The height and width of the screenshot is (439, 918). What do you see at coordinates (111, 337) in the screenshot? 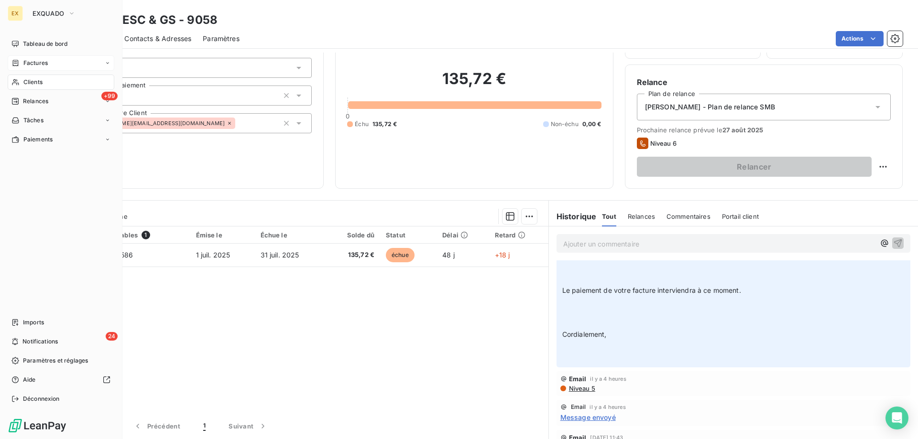
I see `span: 24` at bounding box center [111, 337].